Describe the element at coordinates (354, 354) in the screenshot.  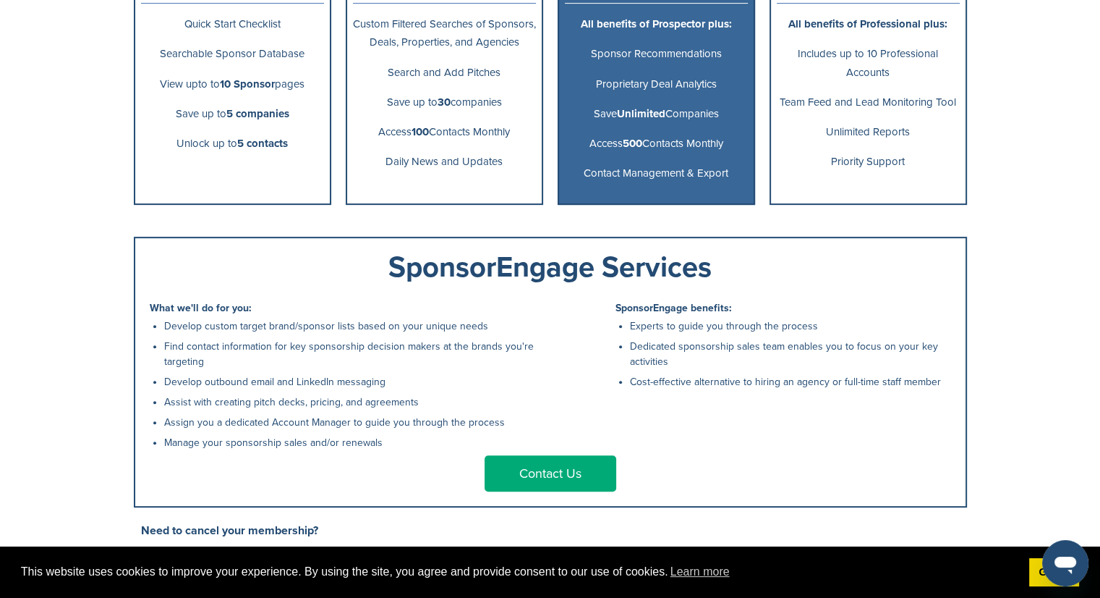
I see `li: Find contact information for key sponsorship decision makers at the brands you're targeting` at that location.